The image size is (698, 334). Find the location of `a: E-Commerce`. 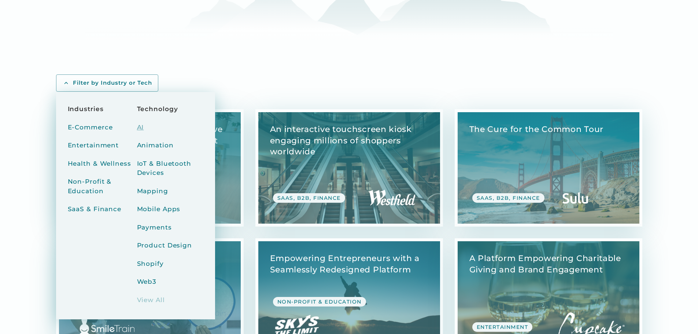

a: E-Commerce is located at coordinates (90, 132).